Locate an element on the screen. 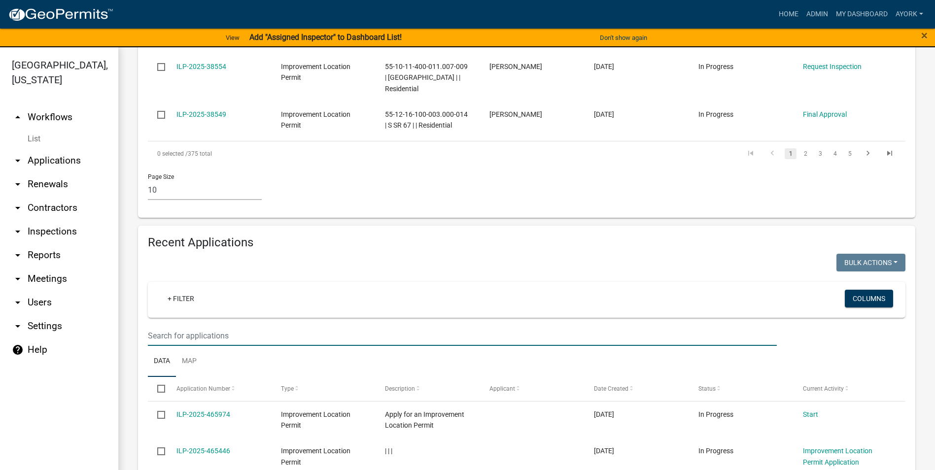 The width and height of the screenshot is (935, 470). span: 08/19/2025 is located at coordinates (604, 414).